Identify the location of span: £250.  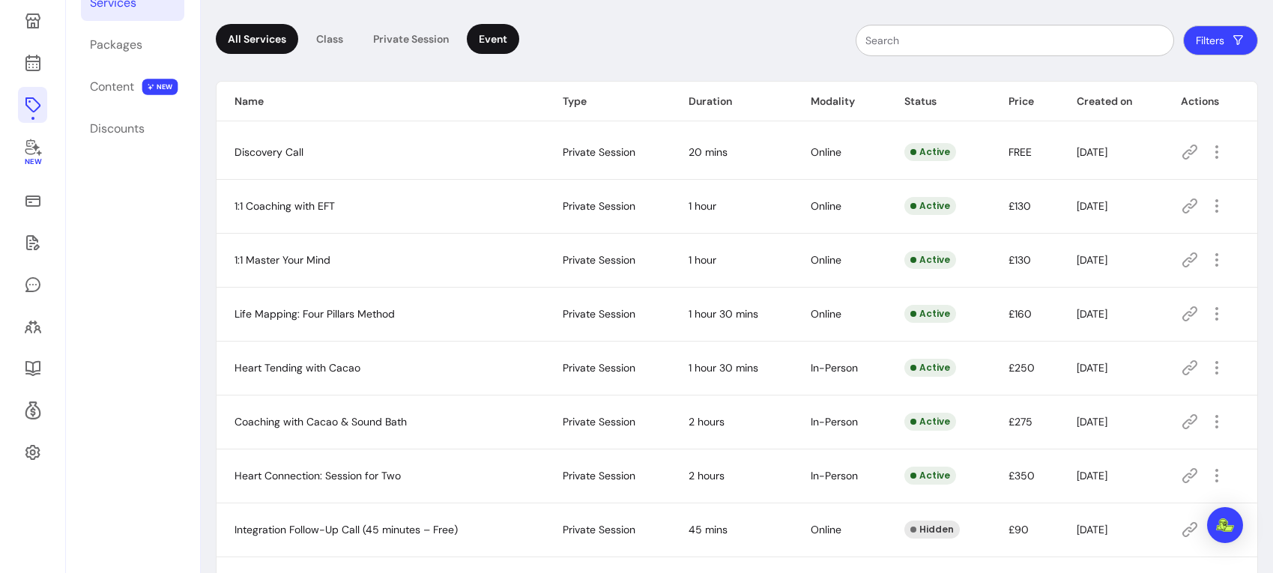
(1021, 368).